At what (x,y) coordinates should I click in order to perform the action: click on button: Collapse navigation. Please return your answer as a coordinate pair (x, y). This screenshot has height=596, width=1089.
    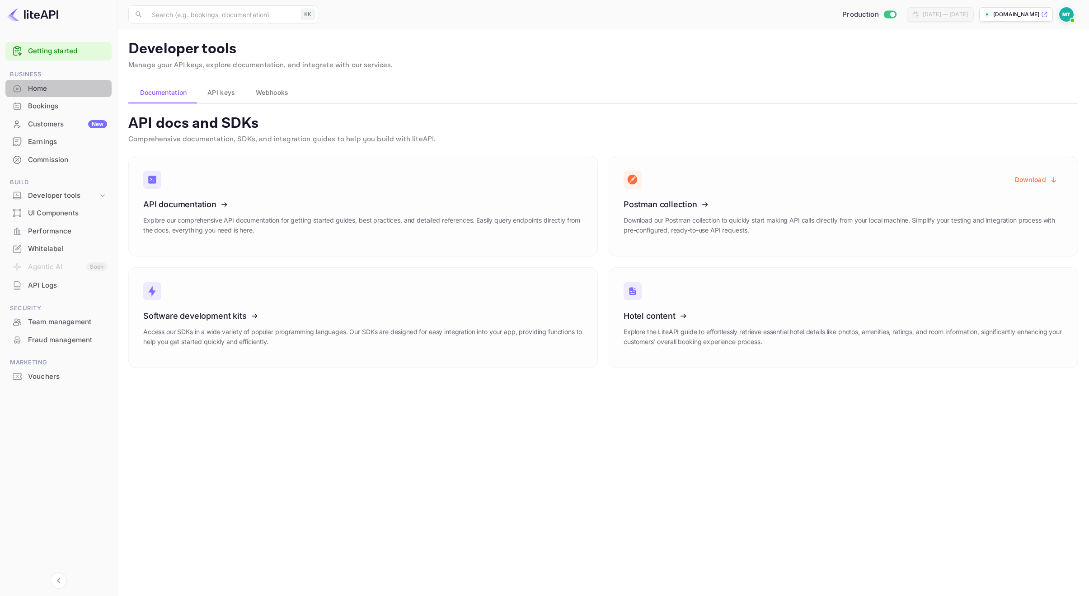
    Looking at the image, I should click on (59, 581).